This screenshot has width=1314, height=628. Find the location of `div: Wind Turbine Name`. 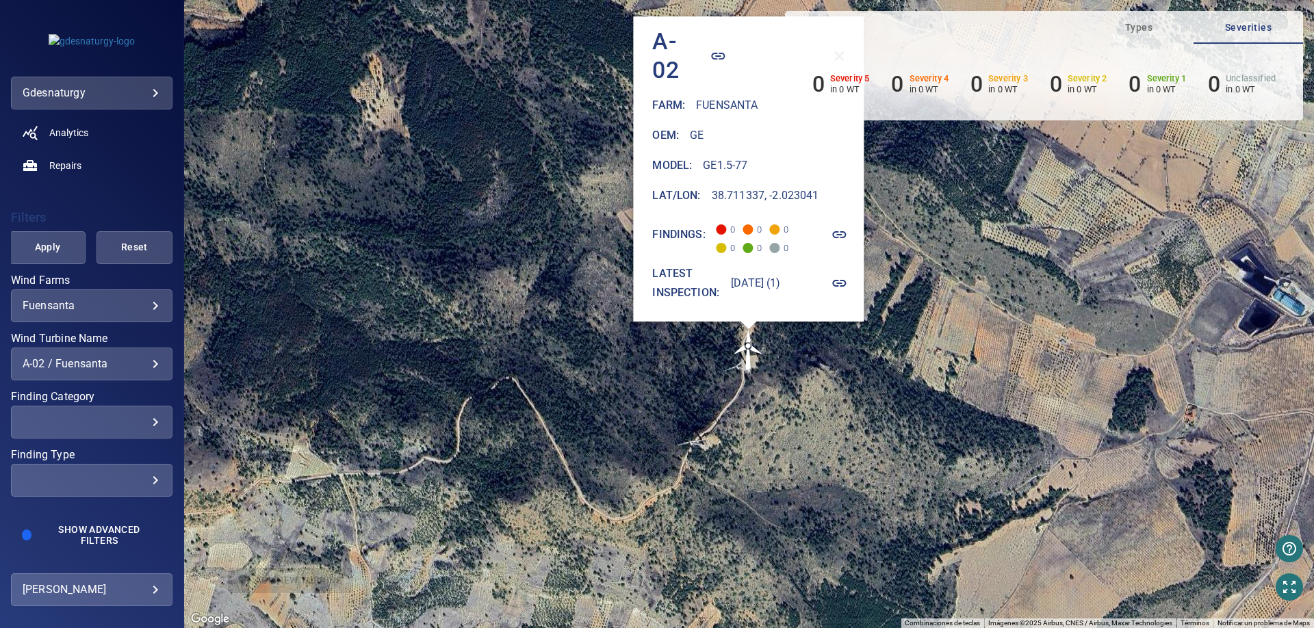

div: Wind Turbine Name is located at coordinates (92, 364).